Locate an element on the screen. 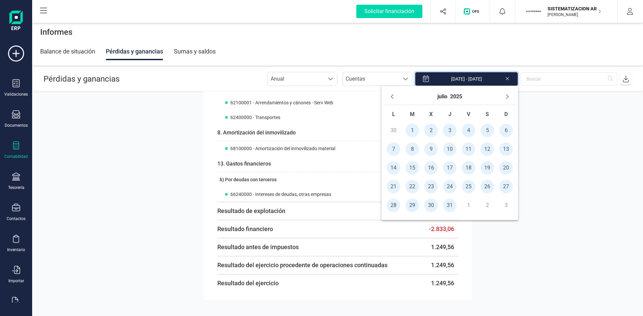 This screenshot has width=643, height=316. span: 19 is located at coordinates (487, 168).